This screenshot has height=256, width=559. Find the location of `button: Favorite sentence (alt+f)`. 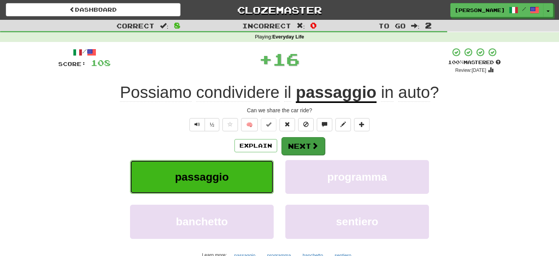

button: Favorite sentence (alt+f) is located at coordinates (230, 125).